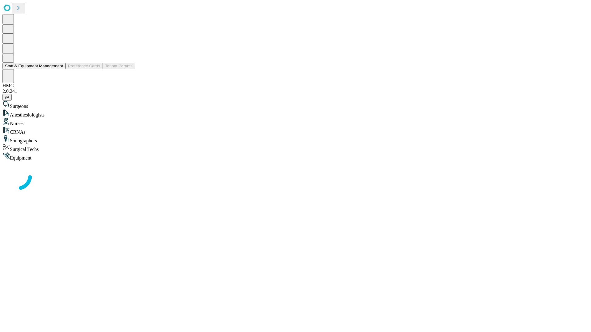 The image size is (591, 332). What do you see at coordinates (295, 139) in the screenshot?
I see `div: Sonographers` at bounding box center [295, 139].